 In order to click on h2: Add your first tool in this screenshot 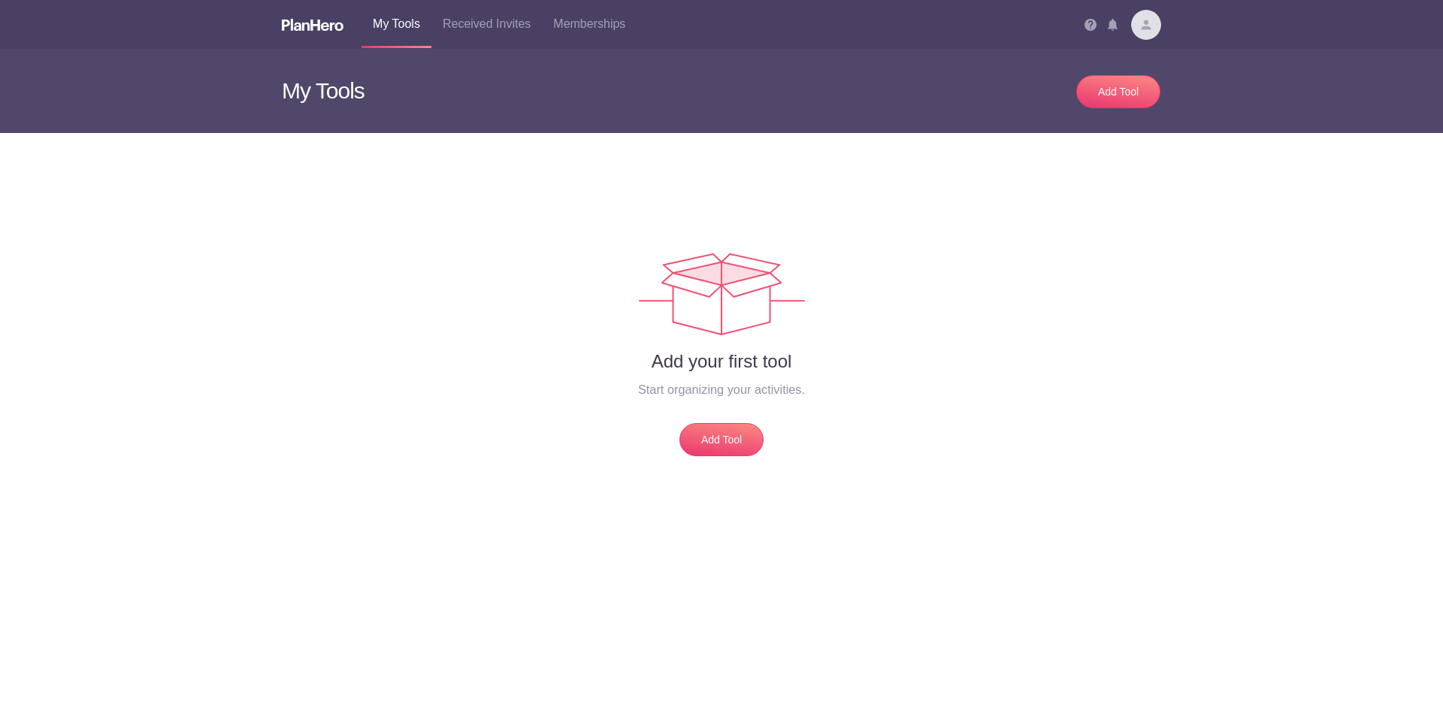, I will do `click(721, 361)`.